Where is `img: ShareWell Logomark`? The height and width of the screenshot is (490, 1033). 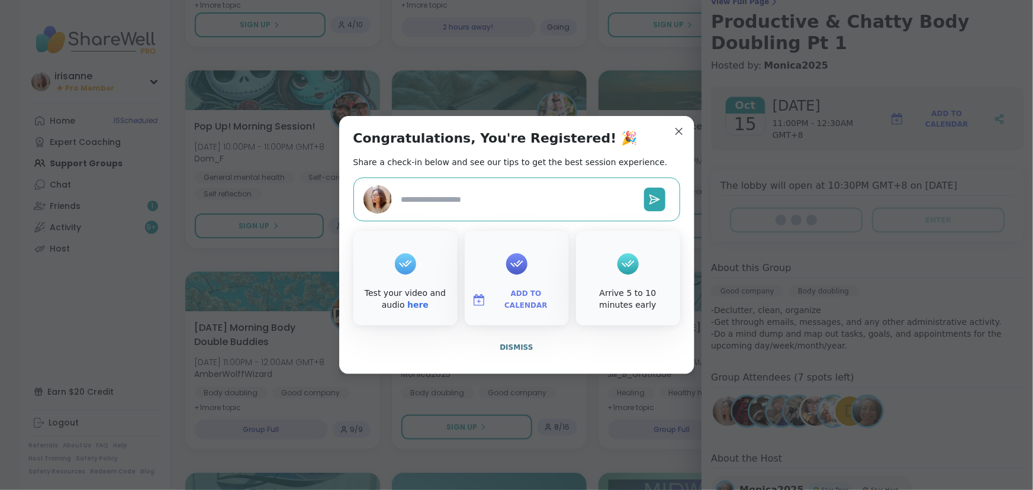 img: ShareWell Logomark is located at coordinates (479, 300).